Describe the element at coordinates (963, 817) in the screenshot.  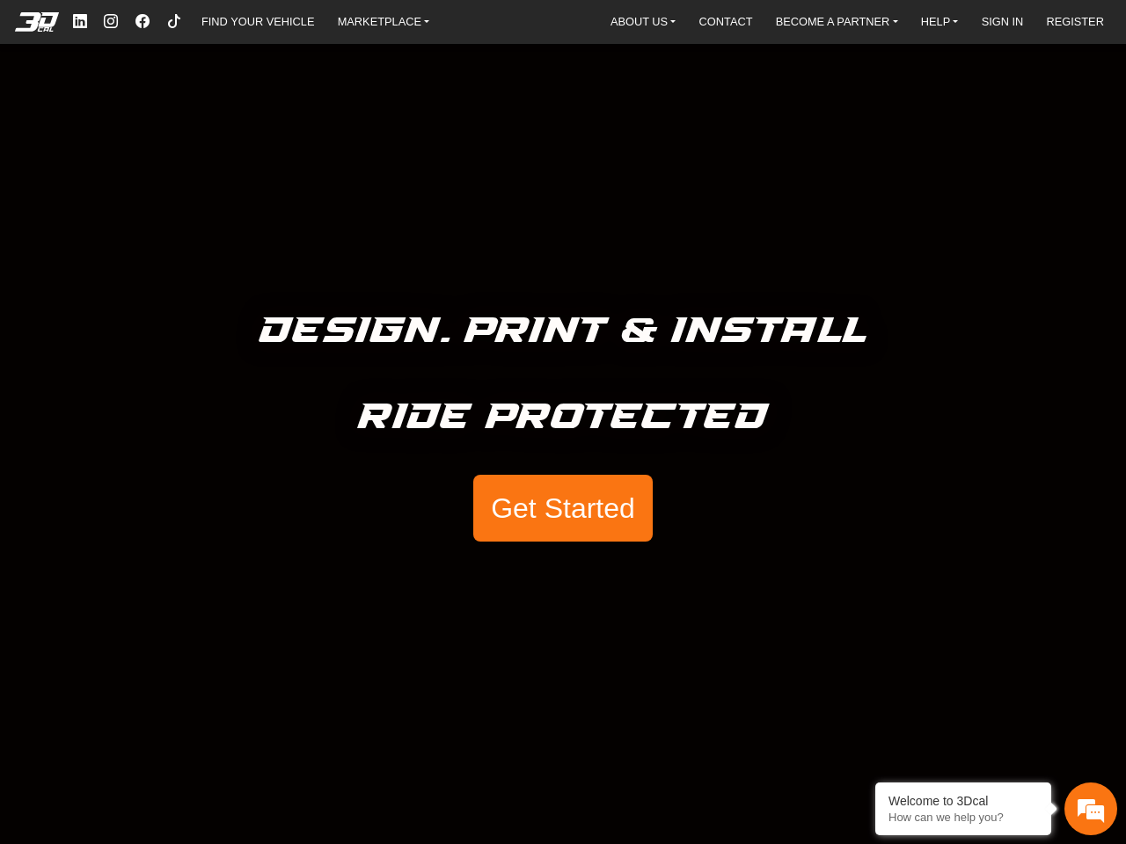
I see `p: How can we help you?` at that location.